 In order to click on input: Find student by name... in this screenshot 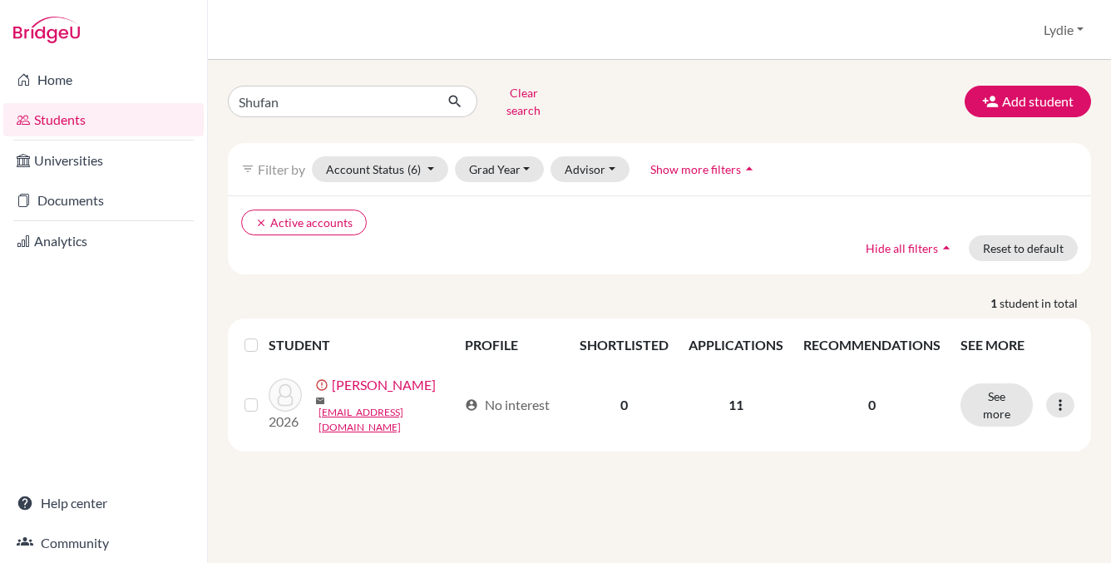, I will do `click(331, 101)`.